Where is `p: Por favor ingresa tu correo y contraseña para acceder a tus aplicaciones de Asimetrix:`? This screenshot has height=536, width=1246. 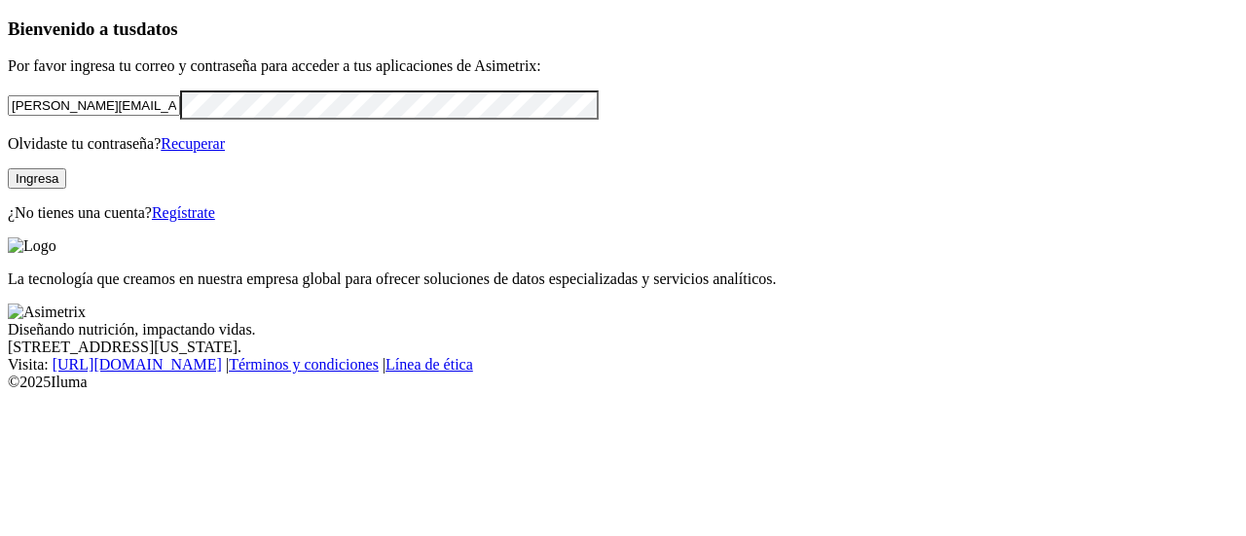 p: Por favor ingresa tu correo y contraseña para acceder a tus aplicaciones de Asimetrix: is located at coordinates (623, 66).